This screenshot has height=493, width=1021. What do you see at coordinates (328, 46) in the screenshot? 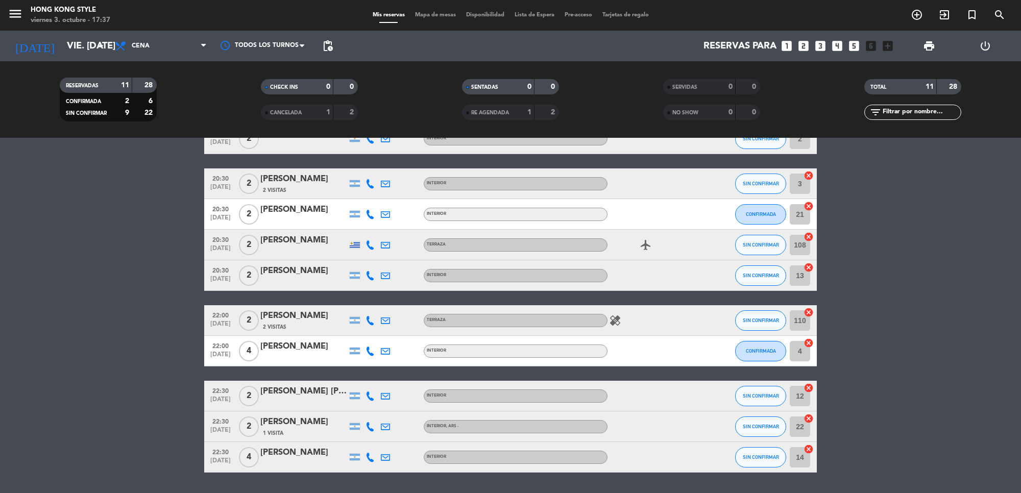
I see `span: pending_actions` at bounding box center [328, 46].